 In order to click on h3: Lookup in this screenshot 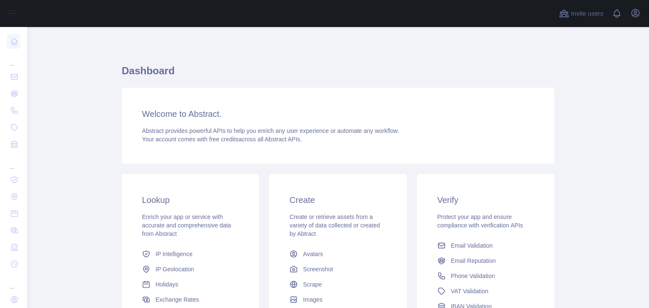, I will do `click(190, 200)`.